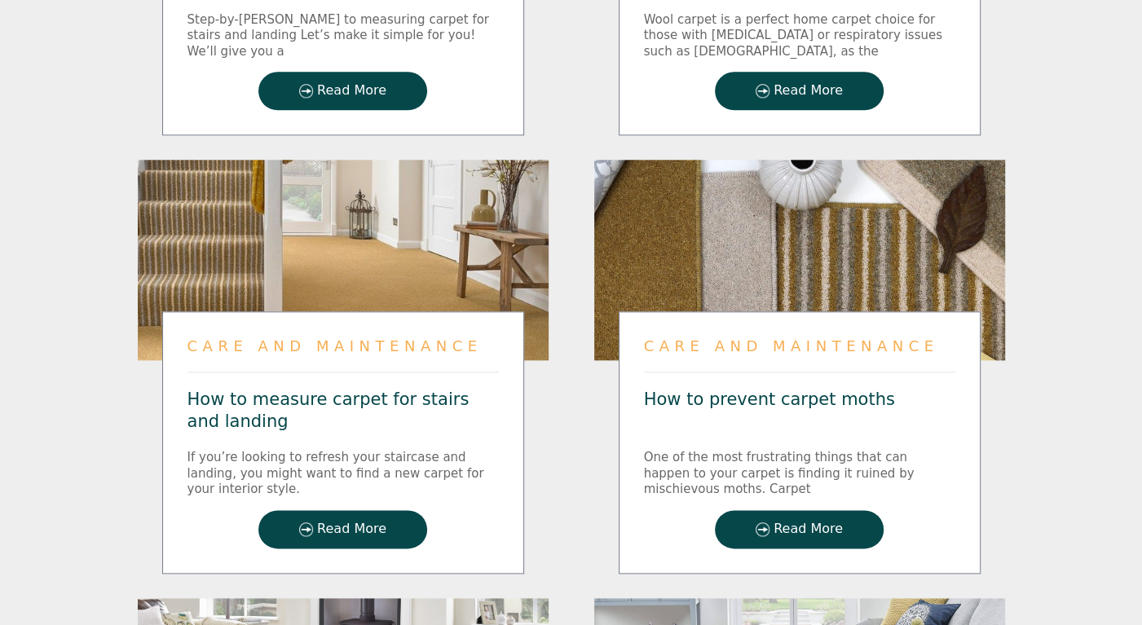  What do you see at coordinates (770, 399) in the screenshot?
I see `a: How to prevent carpet moths` at bounding box center [770, 399].